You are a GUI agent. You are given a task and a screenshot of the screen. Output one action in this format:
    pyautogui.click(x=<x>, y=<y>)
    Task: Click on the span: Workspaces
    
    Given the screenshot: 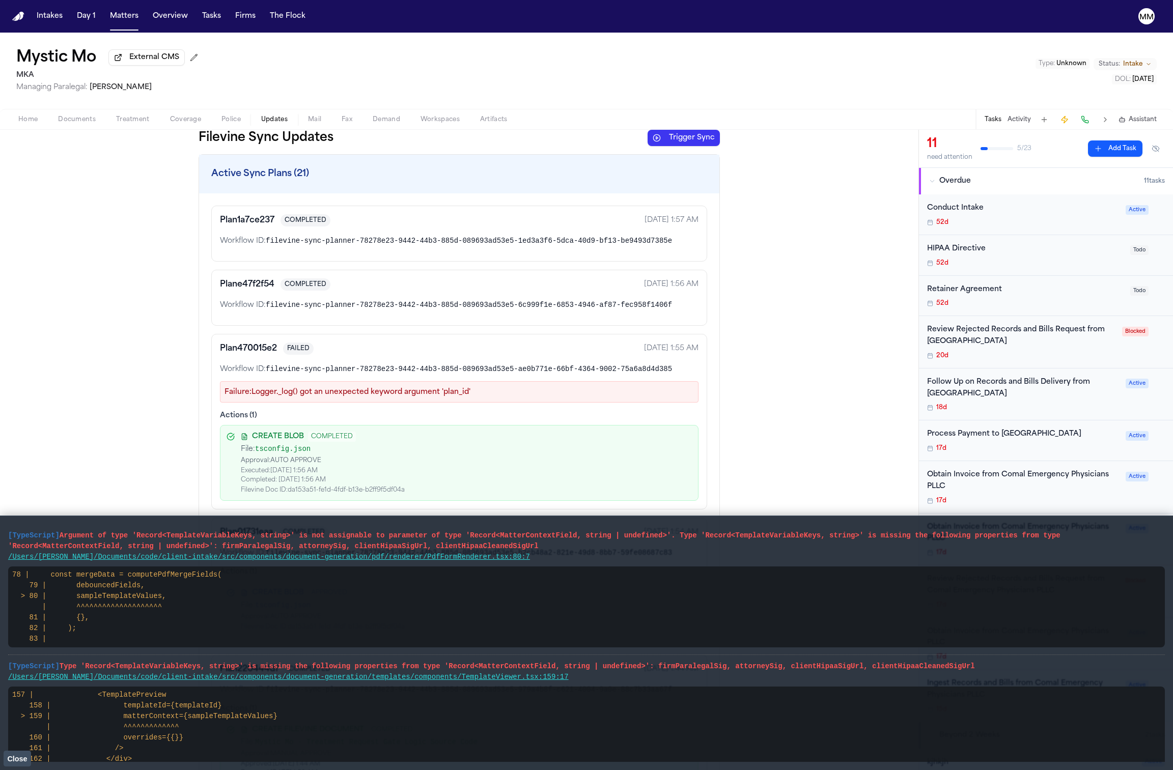 What is the action you would take?
    pyautogui.click(x=440, y=120)
    